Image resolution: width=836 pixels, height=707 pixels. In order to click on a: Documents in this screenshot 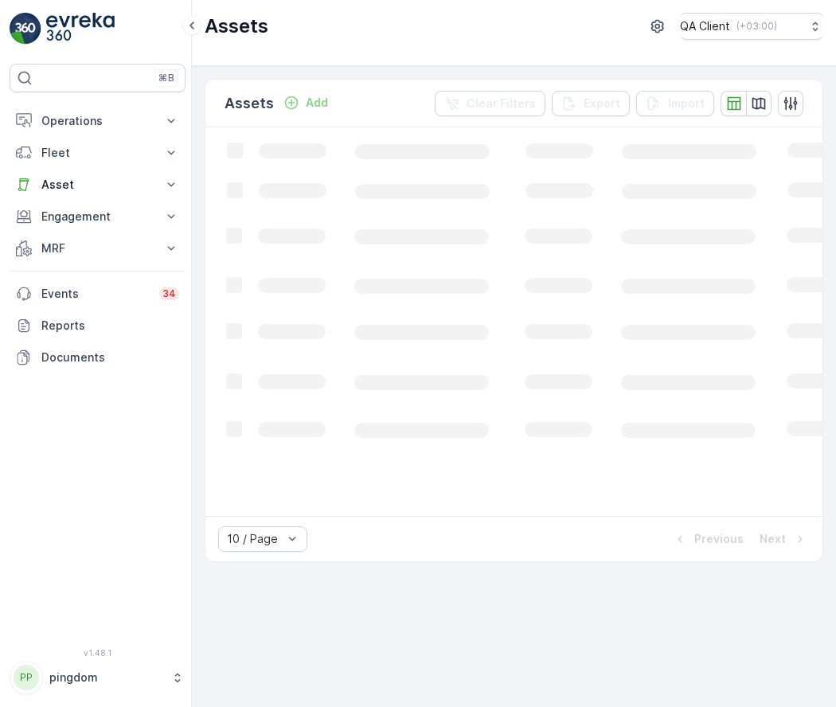, I will do `click(97, 358)`.